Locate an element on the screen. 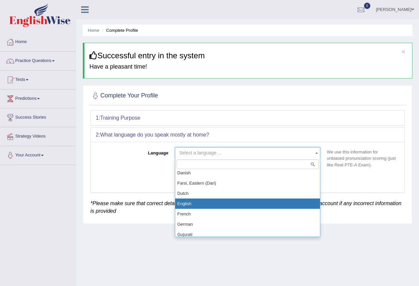 Image resolution: width=419 pixels, height=286 pixels. span: Select a language ... is located at coordinates (200, 153).